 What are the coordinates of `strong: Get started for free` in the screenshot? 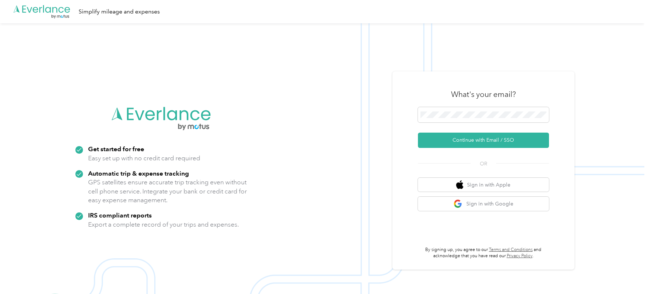 It's located at (116, 149).